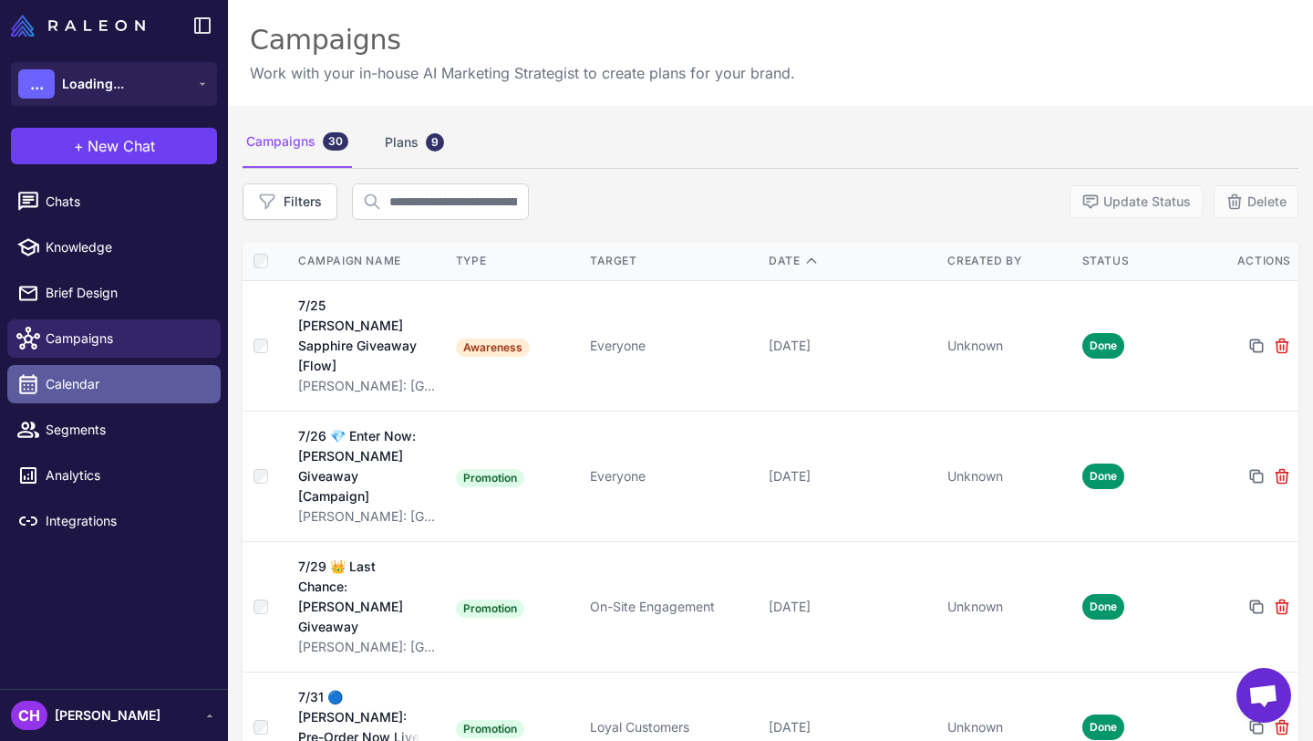  What do you see at coordinates (126, 384) in the screenshot?
I see `span: Calendar` at bounding box center [126, 384].